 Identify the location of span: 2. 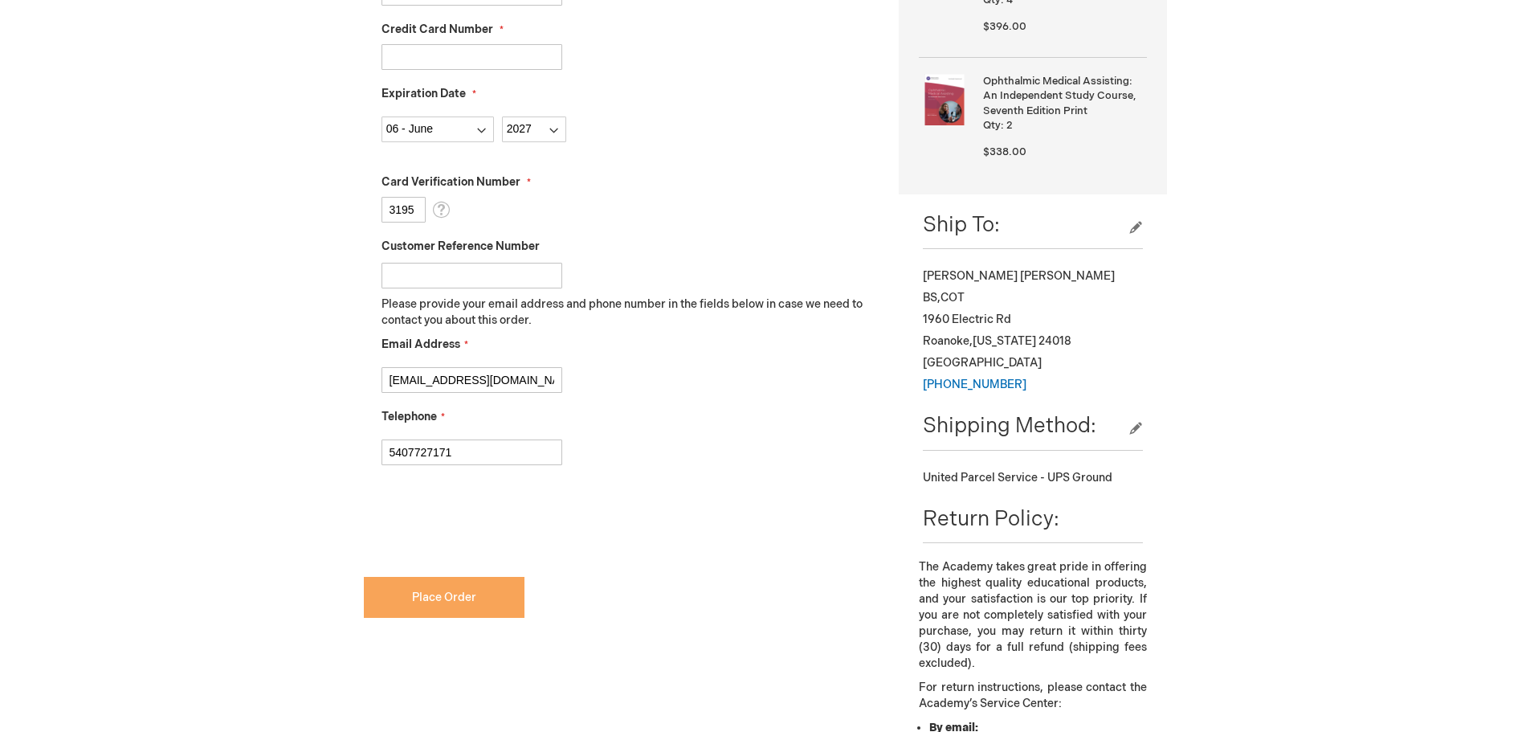
(1009, 125).